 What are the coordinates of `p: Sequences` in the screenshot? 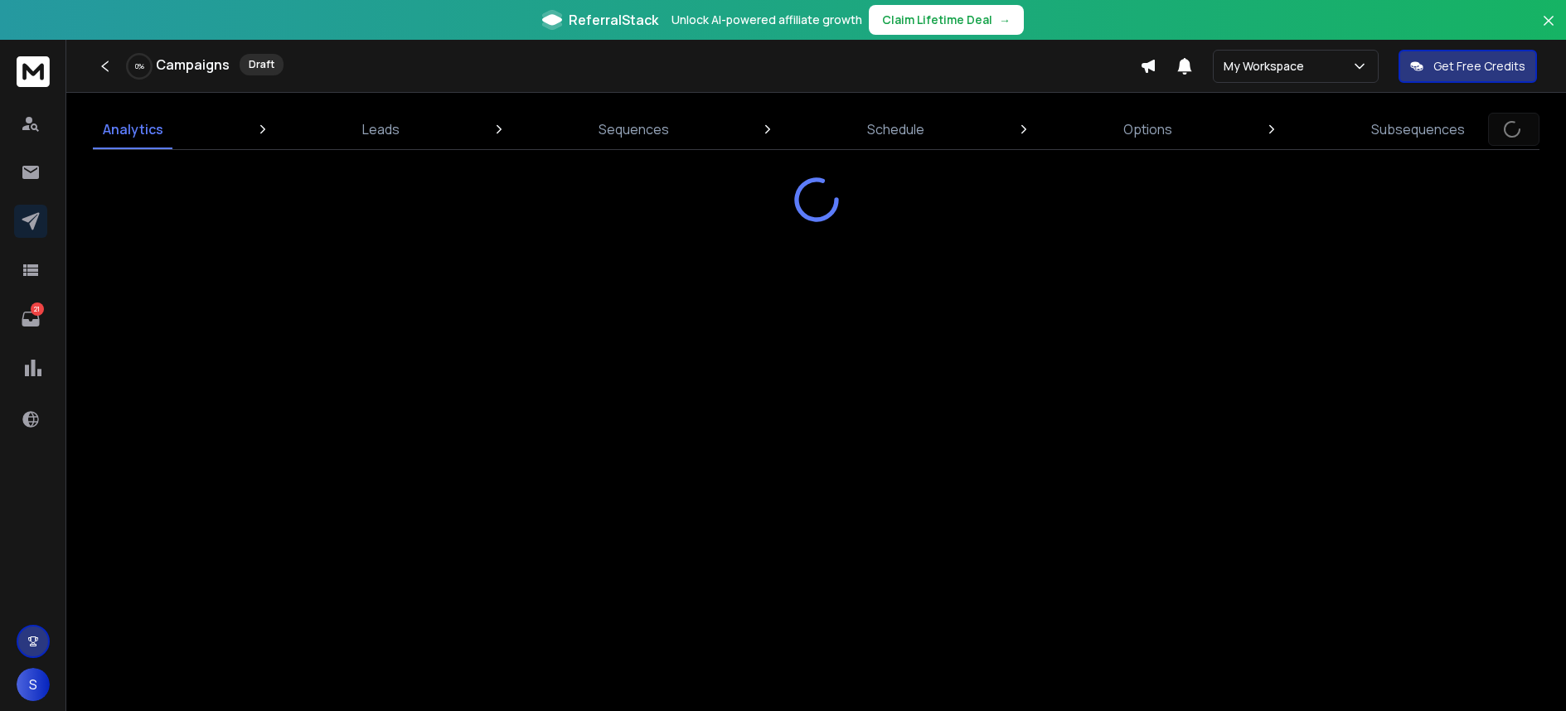 It's located at (634, 129).